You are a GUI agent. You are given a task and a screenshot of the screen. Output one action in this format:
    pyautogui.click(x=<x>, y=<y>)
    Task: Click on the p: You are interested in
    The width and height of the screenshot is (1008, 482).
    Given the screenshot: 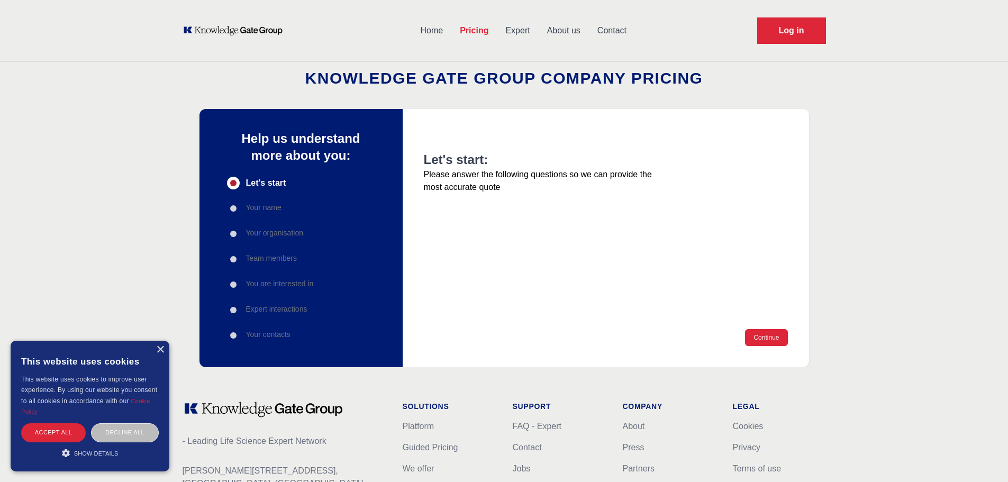 What is the action you would take?
    pyautogui.click(x=280, y=283)
    